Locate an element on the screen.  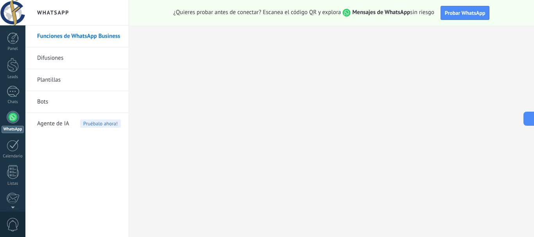
li: Difusiones is located at coordinates (77, 58).